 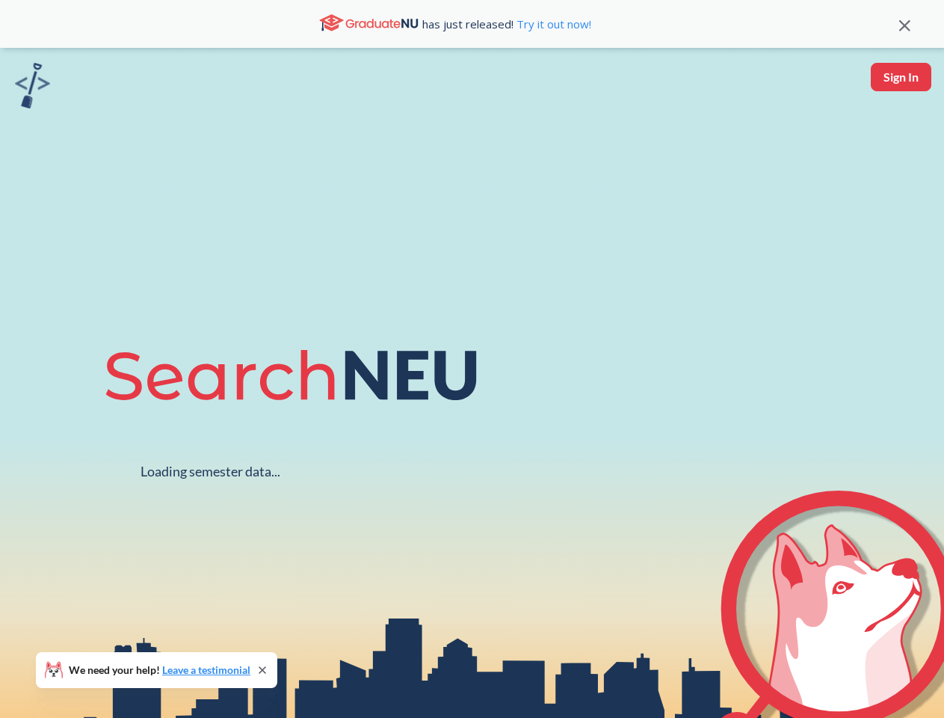 What do you see at coordinates (901, 77) in the screenshot?
I see `button: Sign In` at bounding box center [901, 77].